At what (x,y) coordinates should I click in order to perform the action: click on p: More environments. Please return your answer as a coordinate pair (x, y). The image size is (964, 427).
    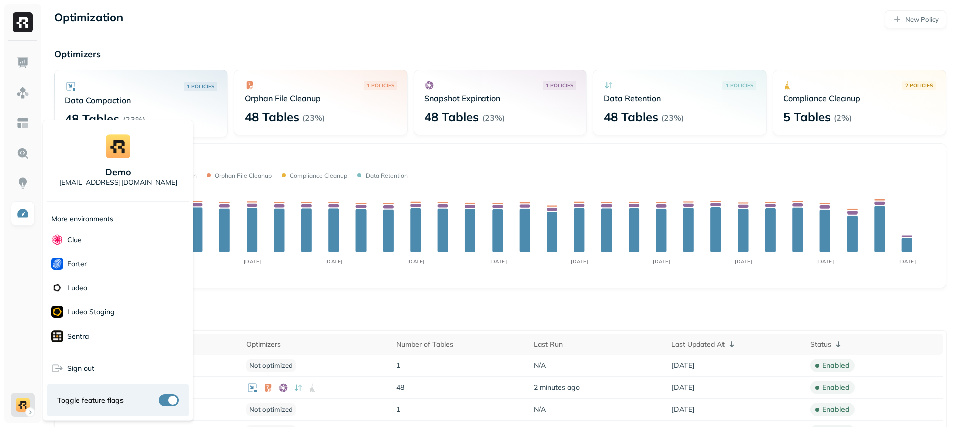
    Looking at the image, I should click on (82, 218).